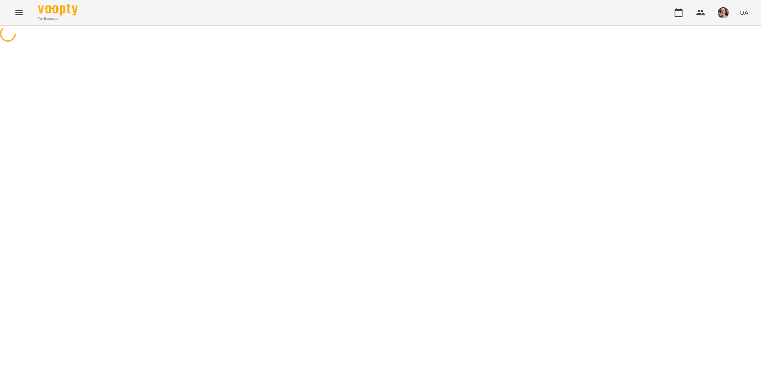 This screenshot has height=375, width=761. Describe the element at coordinates (744, 12) in the screenshot. I see `span: UA` at that location.